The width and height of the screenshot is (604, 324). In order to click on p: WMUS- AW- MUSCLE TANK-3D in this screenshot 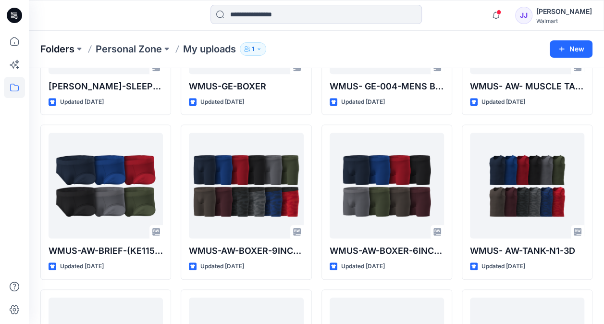, I will do `click(527, 86)`.